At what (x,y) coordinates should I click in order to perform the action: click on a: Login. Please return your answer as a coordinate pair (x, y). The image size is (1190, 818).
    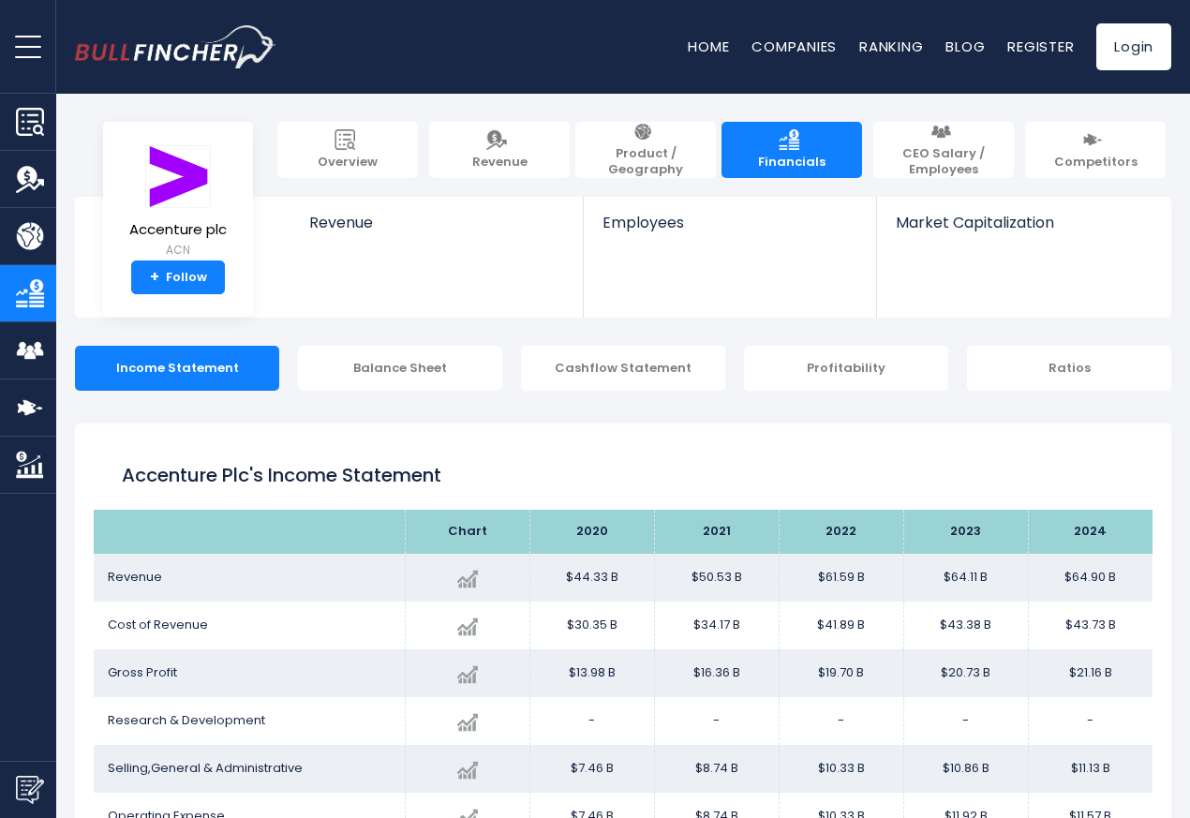
    Looking at the image, I should click on (1134, 47).